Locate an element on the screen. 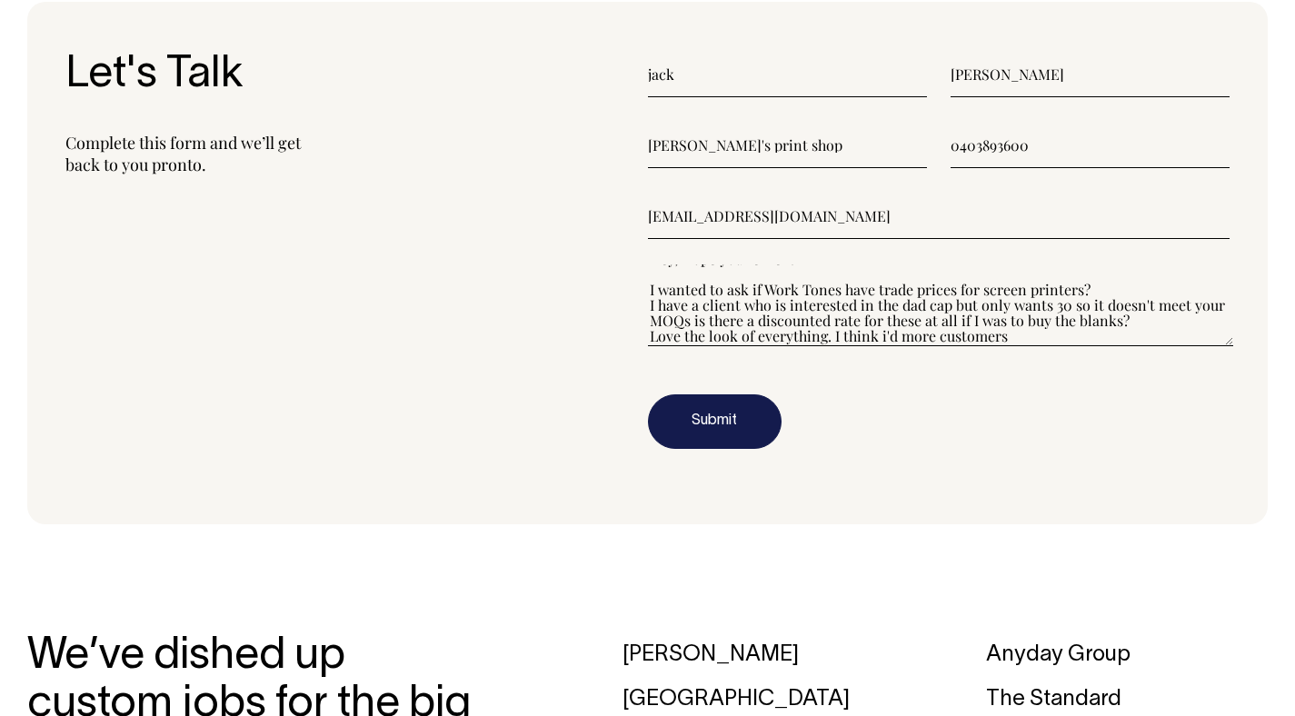 The image size is (1295, 716). h3: Let's Talk is located at coordinates (356, 75).